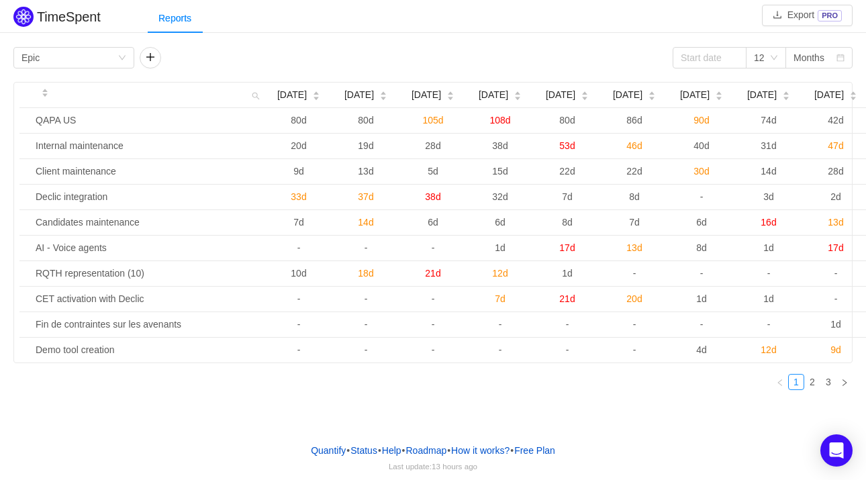 The height and width of the screenshot is (480, 866). Describe the element at coordinates (768, 222) in the screenshot. I see `span: 16d` at that location.